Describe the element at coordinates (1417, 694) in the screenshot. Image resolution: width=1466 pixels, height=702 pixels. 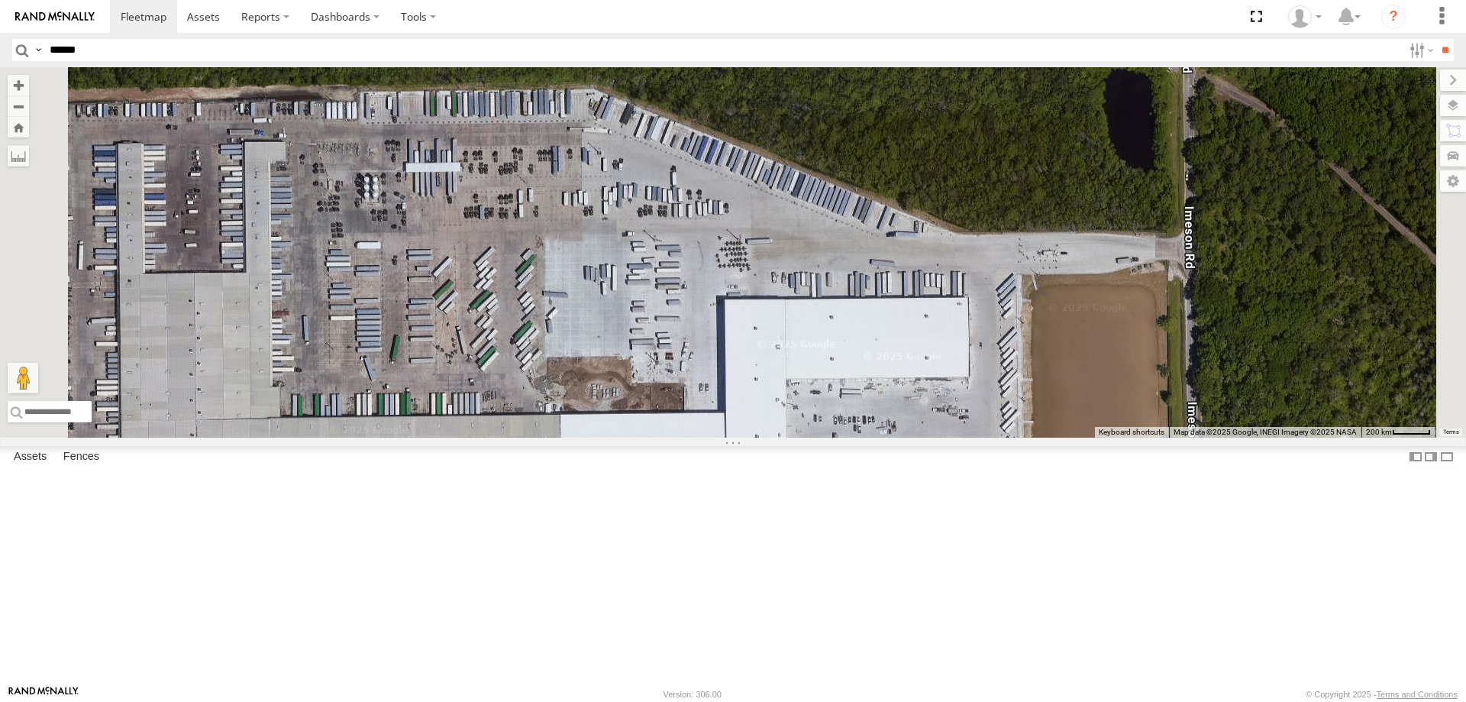
I see `a: Terms and Conditions` at that location.